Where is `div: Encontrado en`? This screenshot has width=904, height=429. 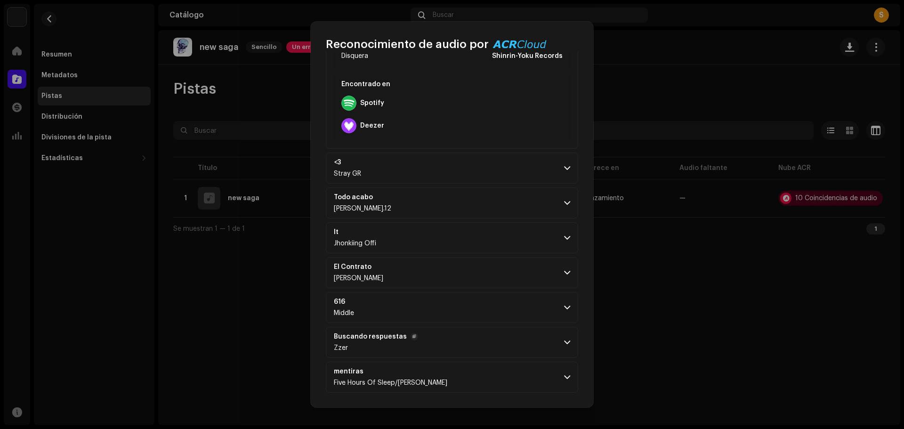
div: Encontrado en is located at coordinates (452, 84).